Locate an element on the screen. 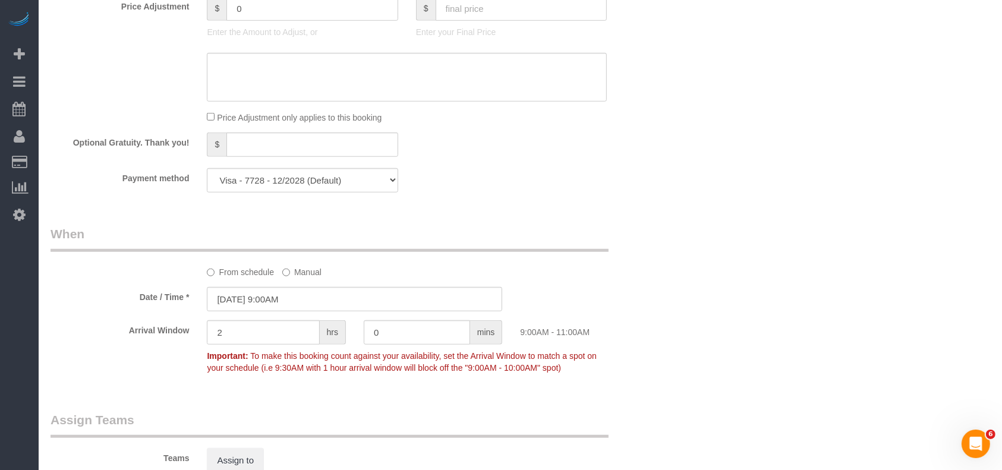  span: mins is located at coordinates (486, 332).